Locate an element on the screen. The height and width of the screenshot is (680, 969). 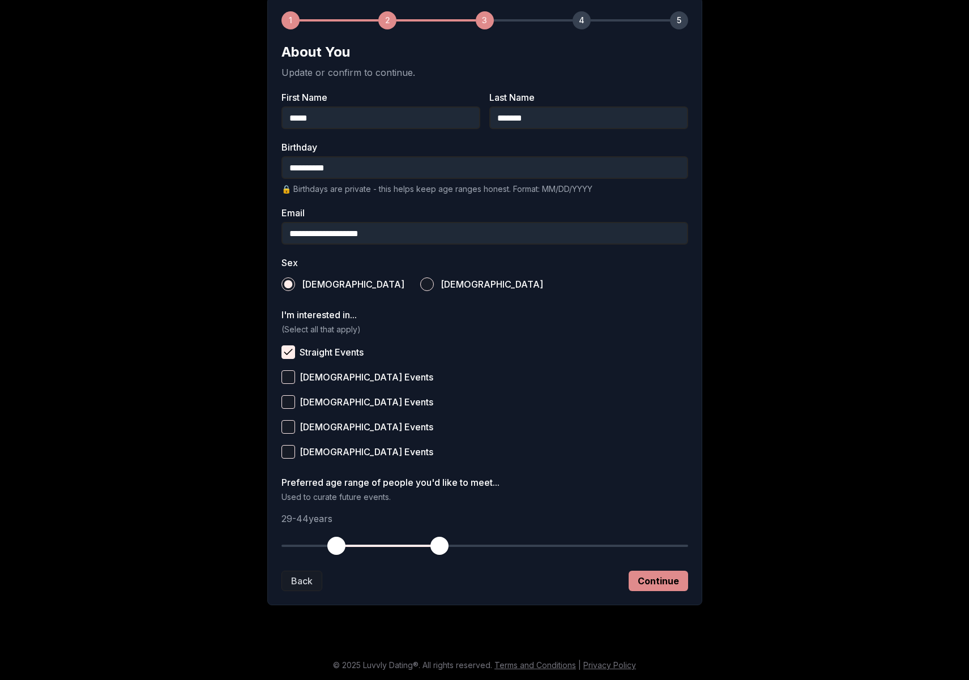
button: Continue is located at coordinates (658, 581).